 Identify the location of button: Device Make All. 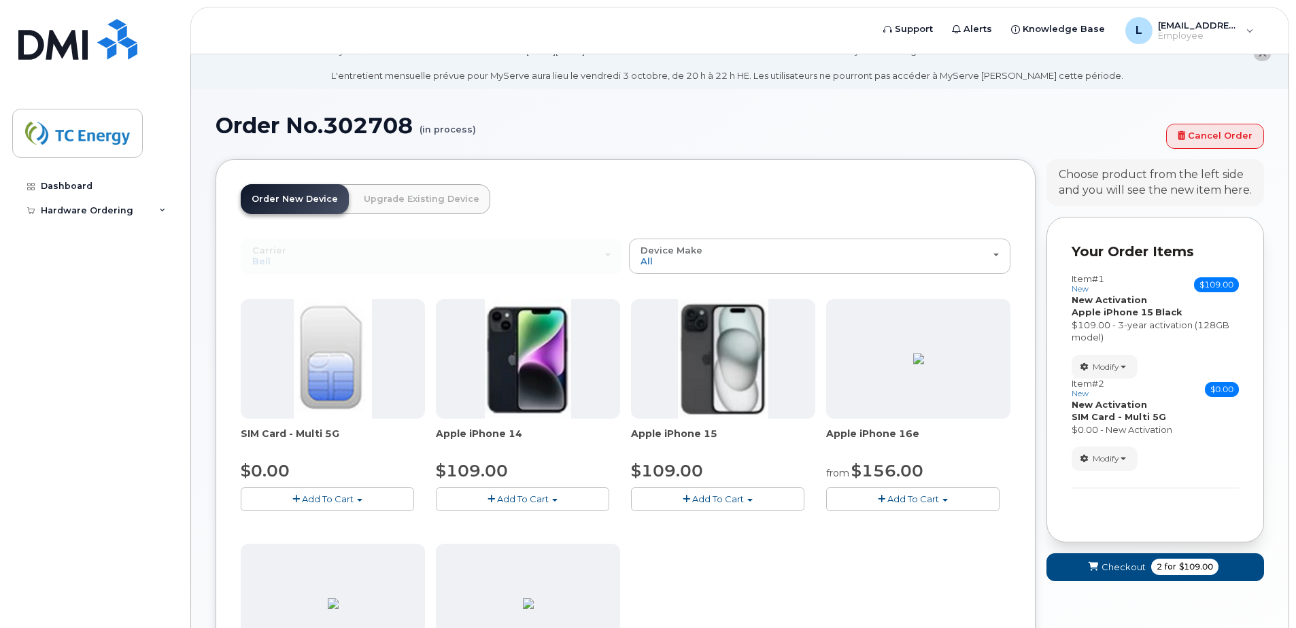
(820, 256).